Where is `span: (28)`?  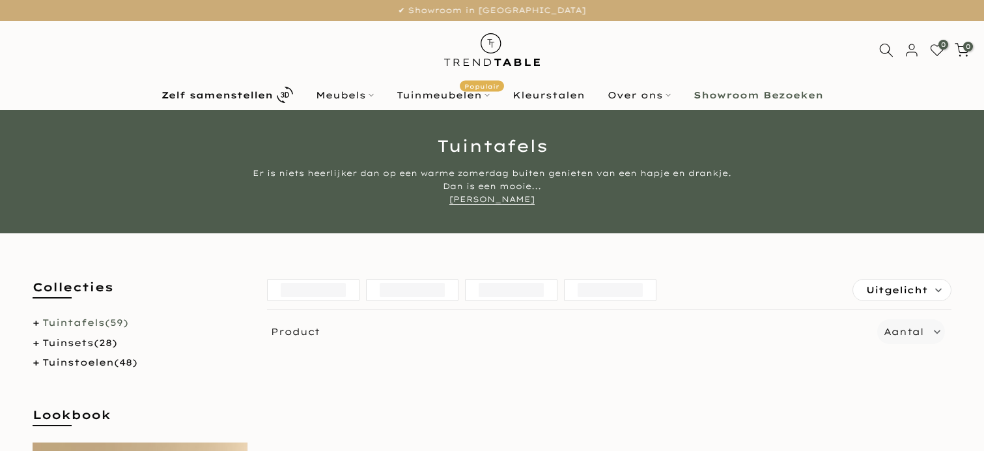 span: (28) is located at coordinates (106, 343).